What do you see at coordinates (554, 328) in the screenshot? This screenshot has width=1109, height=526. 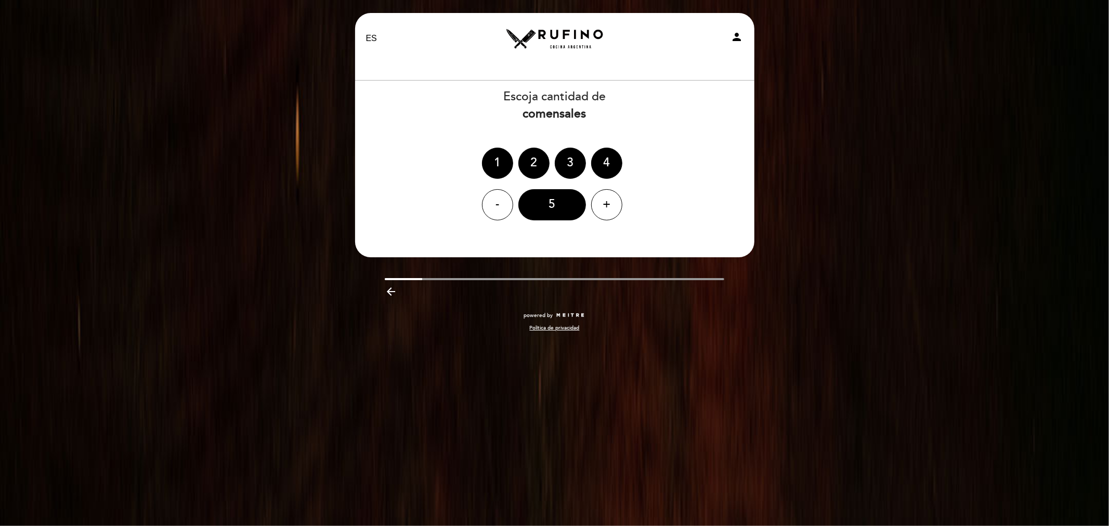 I see `a: Política de privacidad` at bounding box center [554, 328].